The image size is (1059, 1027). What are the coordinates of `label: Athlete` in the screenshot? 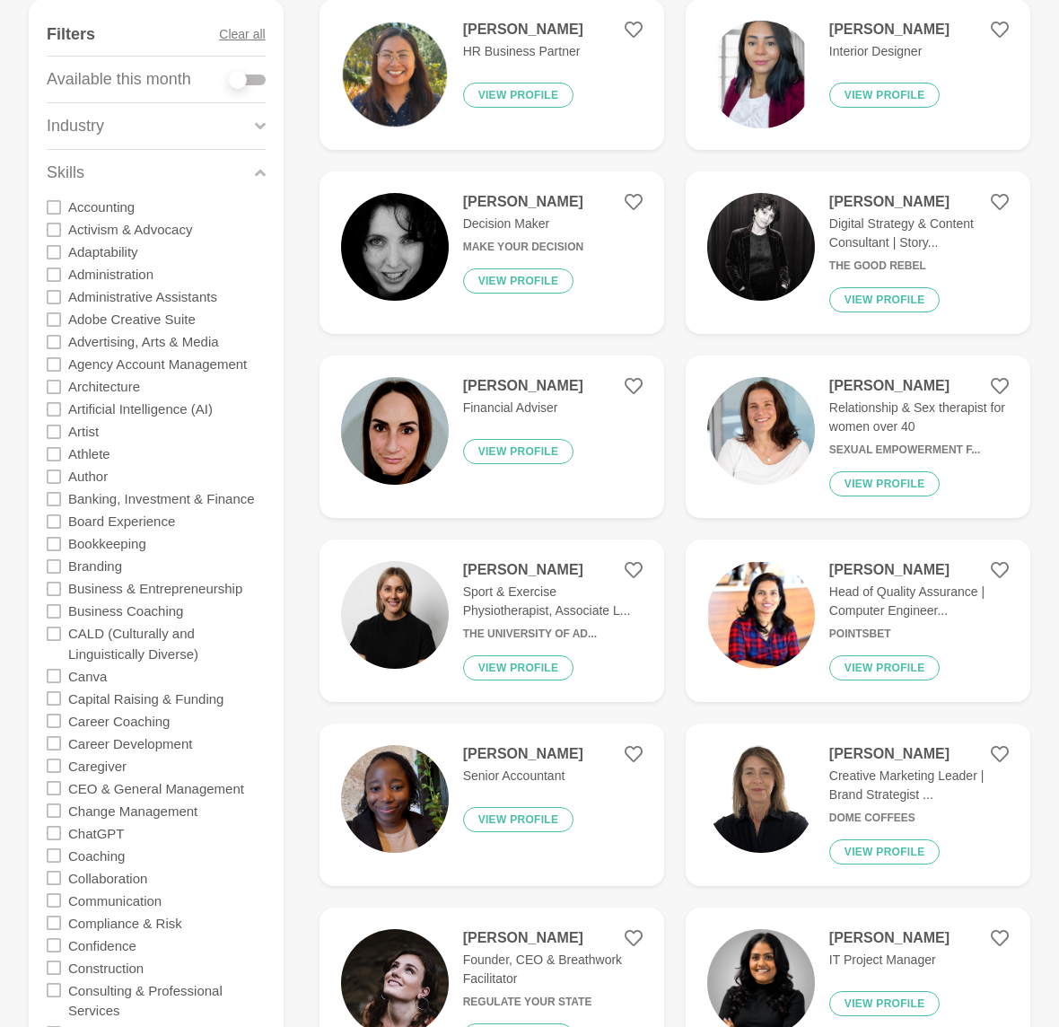 It's located at (89, 453).